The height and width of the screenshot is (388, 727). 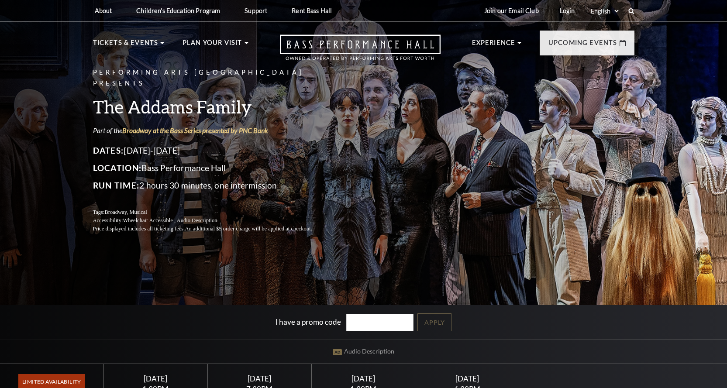 I want to click on p: Price displayed includes all ticketing fees., so click(x=213, y=229).